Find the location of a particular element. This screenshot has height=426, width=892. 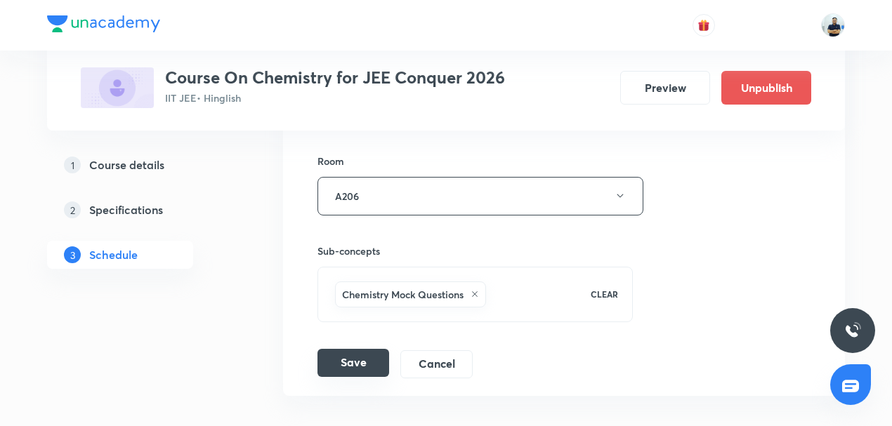

img: avatar is located at coordinates (704, 25).